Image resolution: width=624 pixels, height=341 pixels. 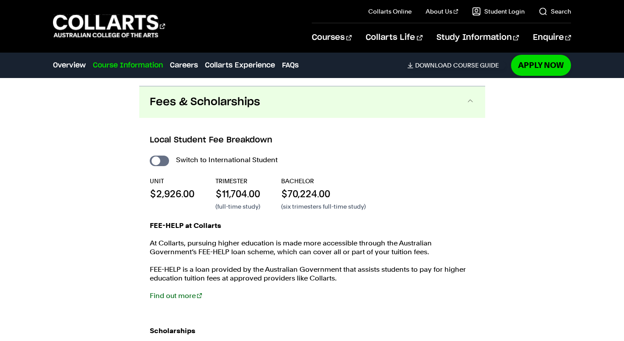 What do you see at coordinates (331, 38) in the screenshot?
I see `a: Courses` at bounding box center [331, 38].